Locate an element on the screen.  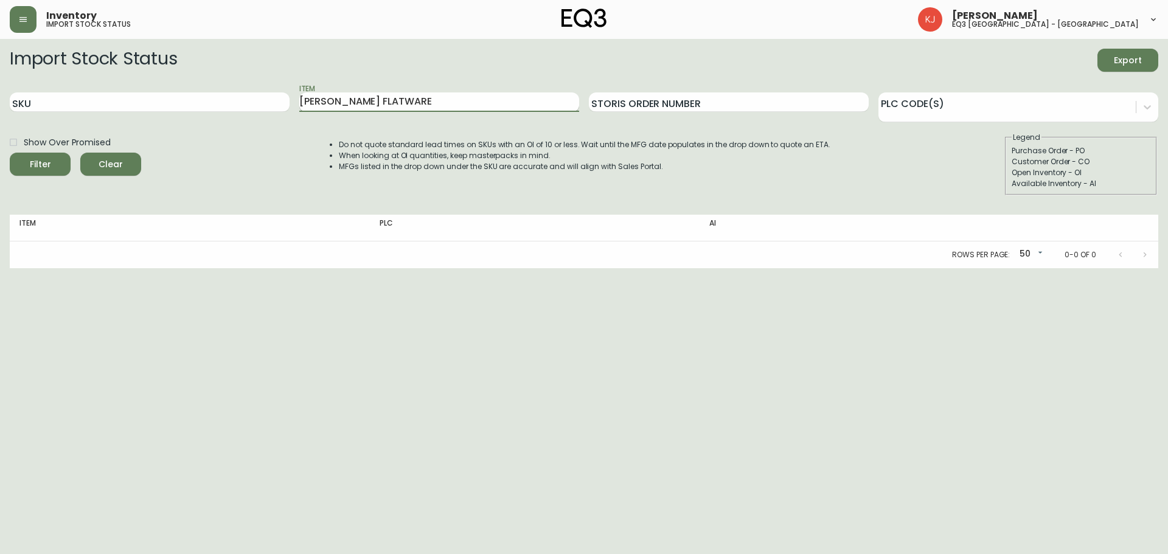
h5: import stock status is located at coordinates (88, 24).